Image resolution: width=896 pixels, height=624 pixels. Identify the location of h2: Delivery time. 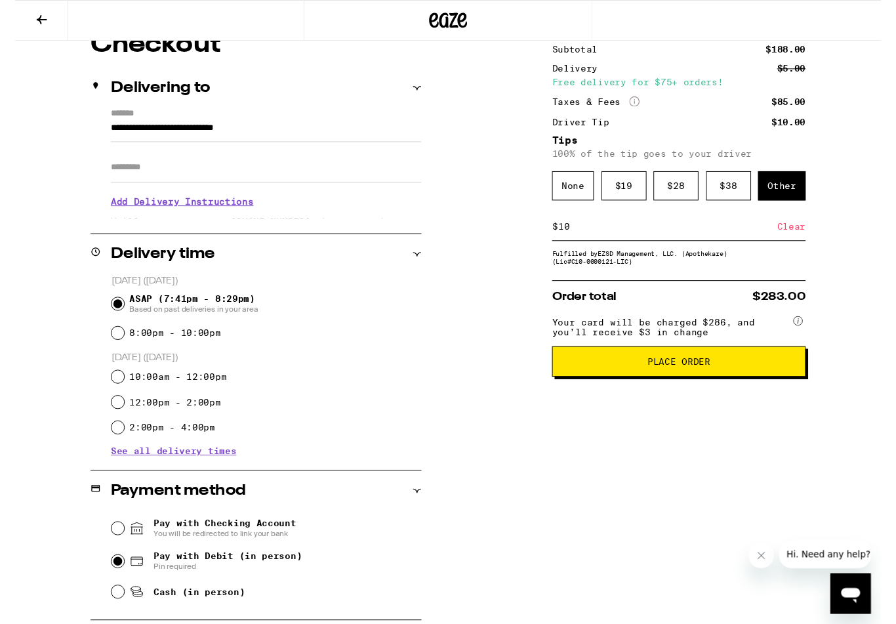
(153, 263).